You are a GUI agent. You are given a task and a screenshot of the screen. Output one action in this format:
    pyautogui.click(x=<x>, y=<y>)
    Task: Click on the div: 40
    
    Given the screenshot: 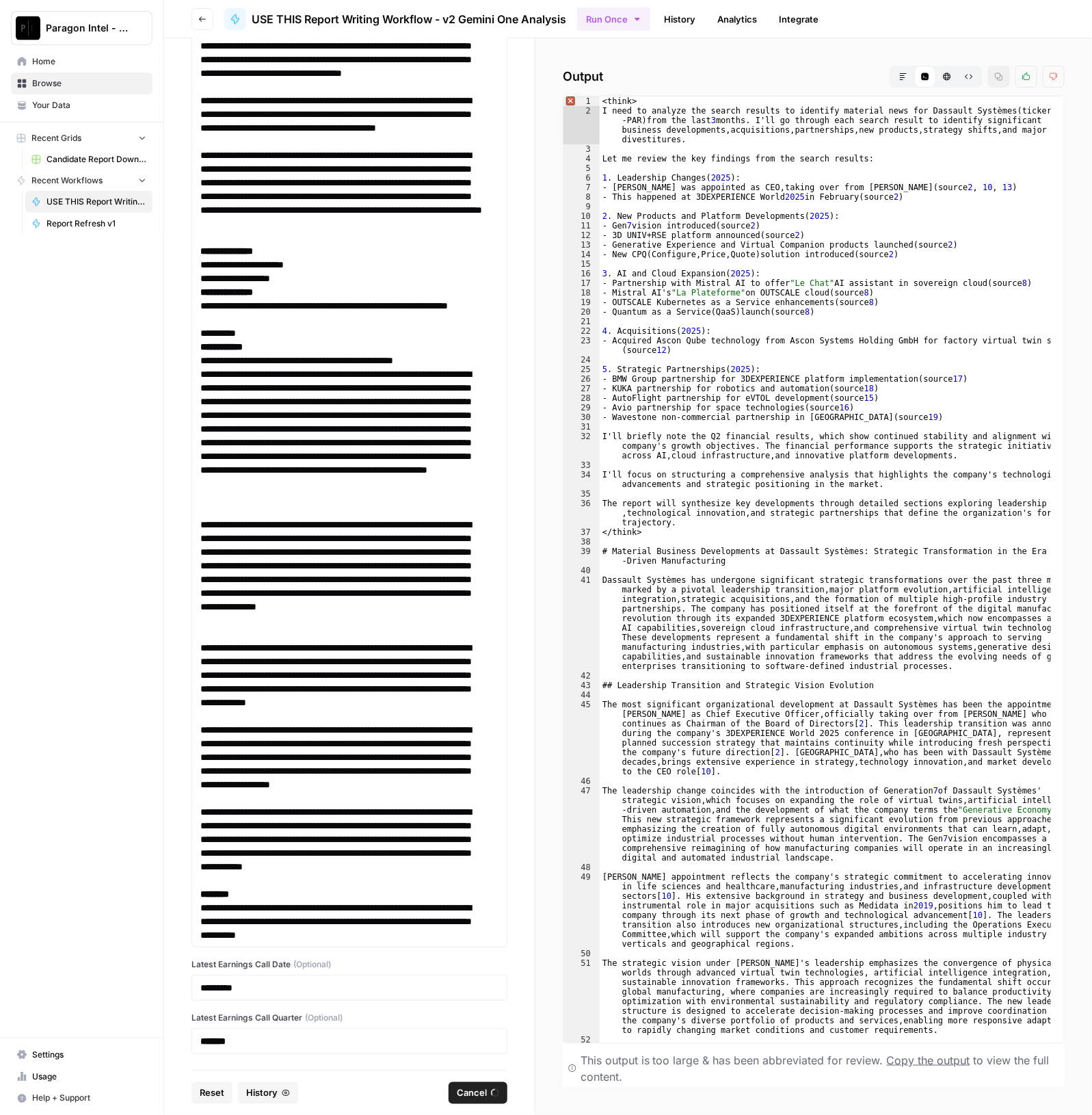 What is the action you would take?
    pyautogui.click(x=581, y=570)
    